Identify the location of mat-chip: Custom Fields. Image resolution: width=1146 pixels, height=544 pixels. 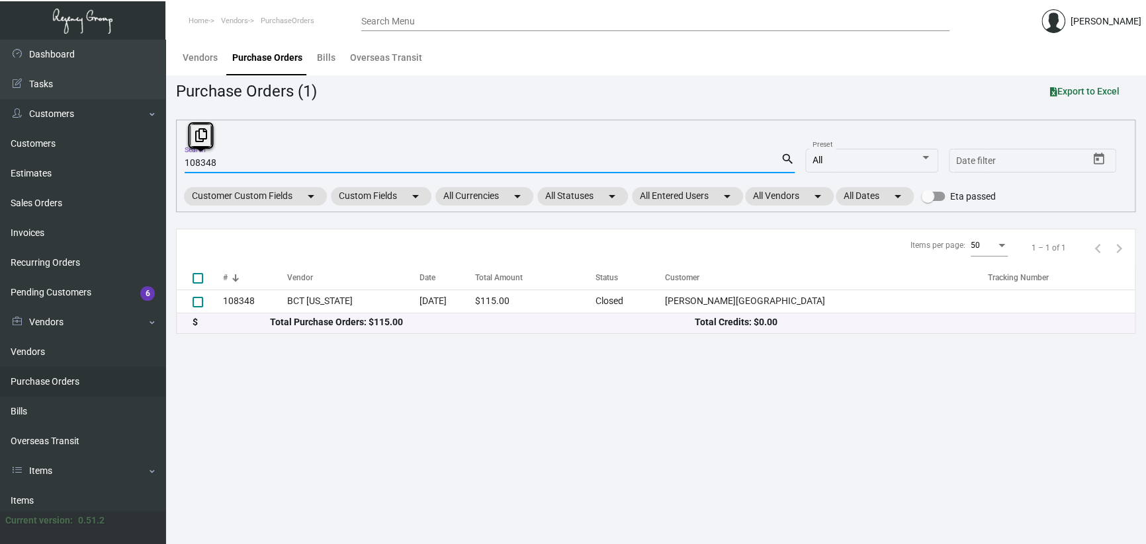
(381, 196).